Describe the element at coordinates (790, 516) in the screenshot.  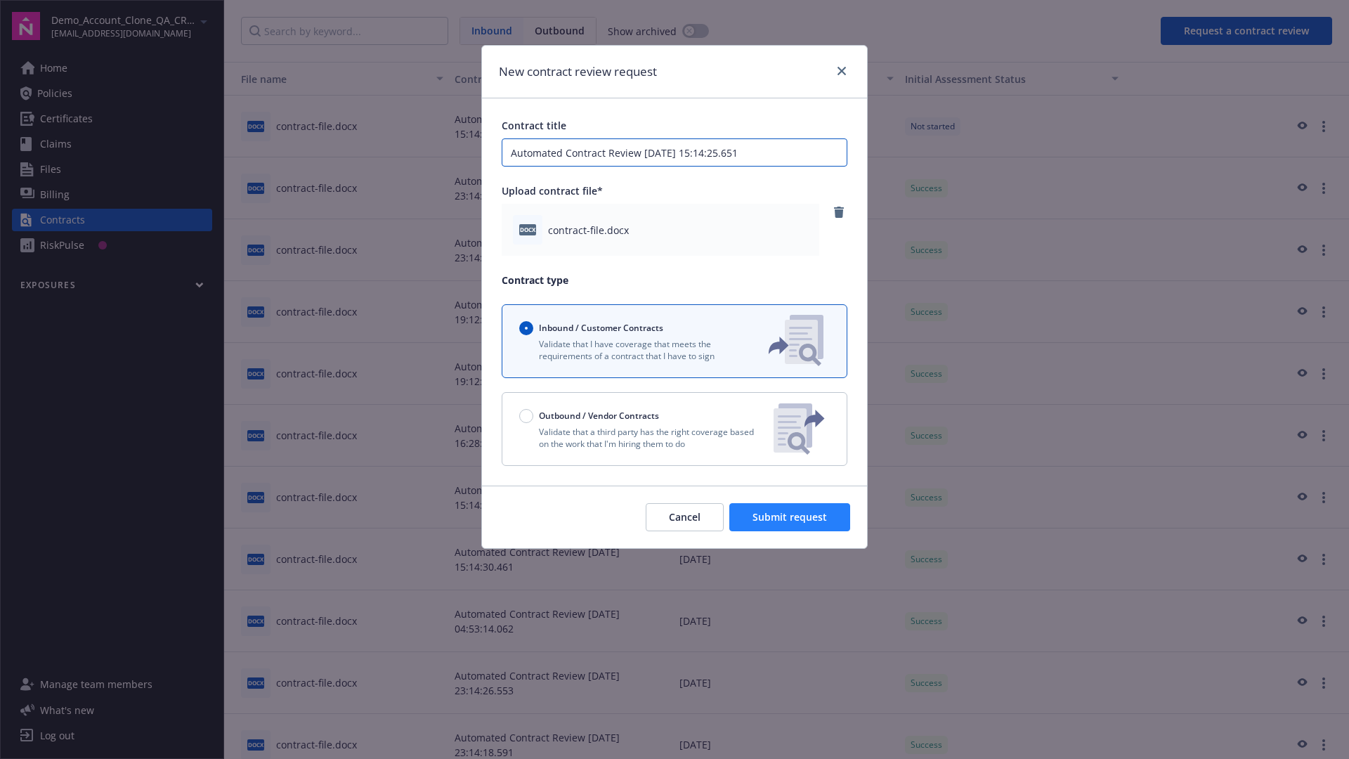
I see `span: Submit request` at that location.